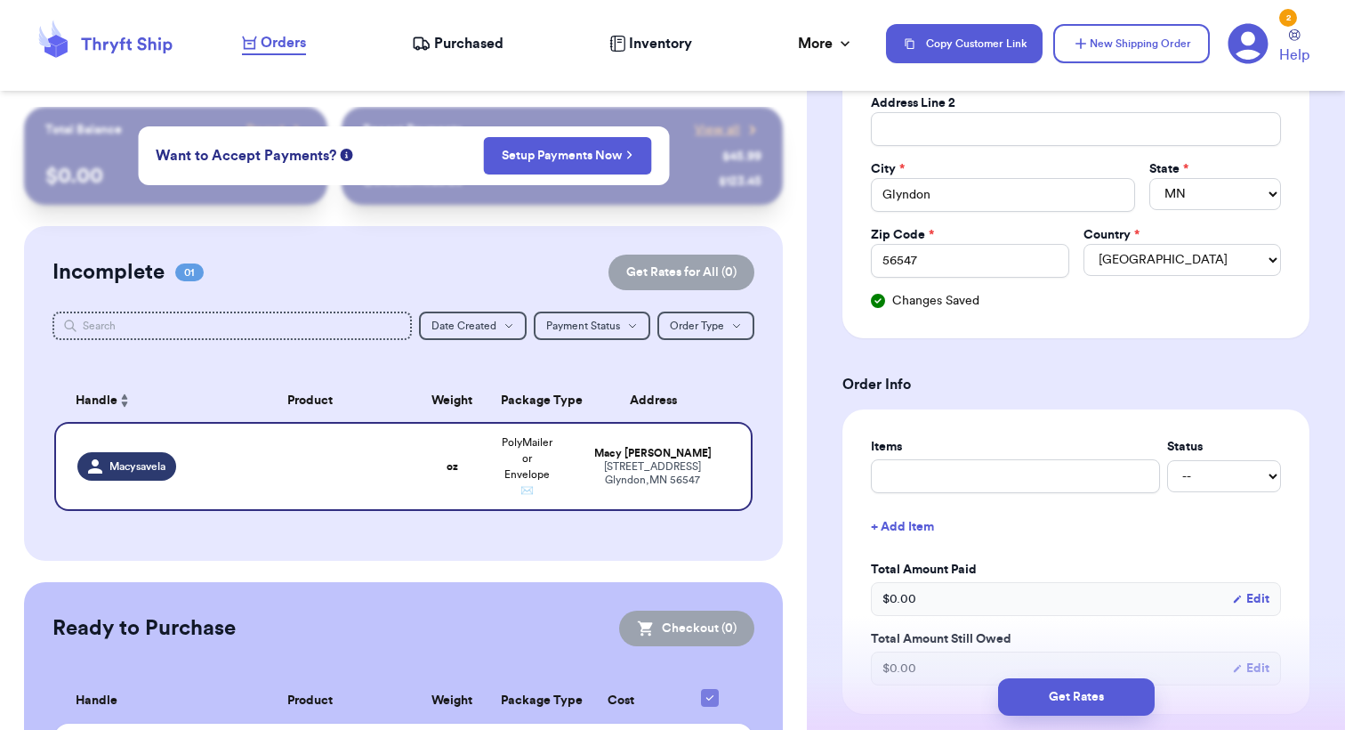 The height and width of the screenshot is (730, 1345). Describe the element at coordinates (274, 44) in the screenshot. I see `a: Orders` at that location.